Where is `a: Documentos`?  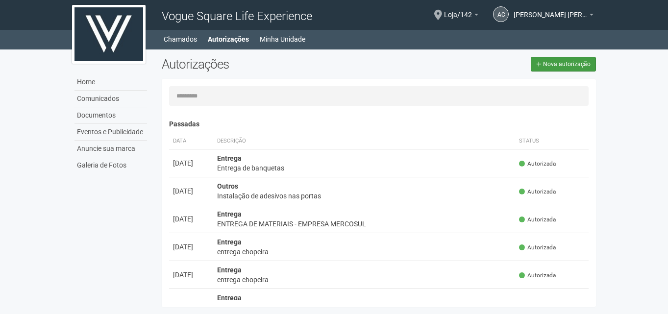
a: Documentos is located at coordinates (111, 116).